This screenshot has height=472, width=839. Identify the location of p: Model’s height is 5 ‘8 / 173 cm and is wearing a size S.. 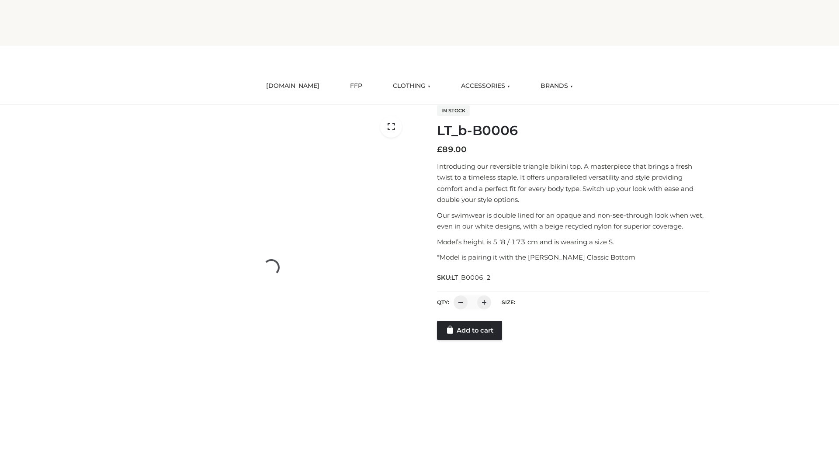
(573, 242).